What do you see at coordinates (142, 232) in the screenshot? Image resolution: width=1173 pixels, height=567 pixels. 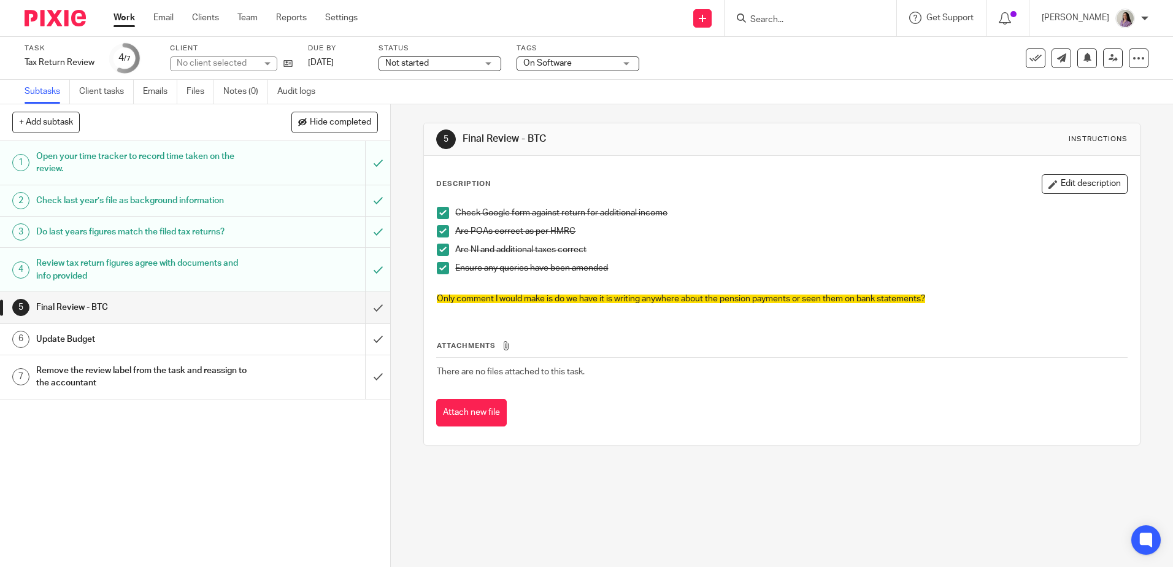 I see `h1: Do last years figures match the filed tax returns?` at bounding box center [142, 232].